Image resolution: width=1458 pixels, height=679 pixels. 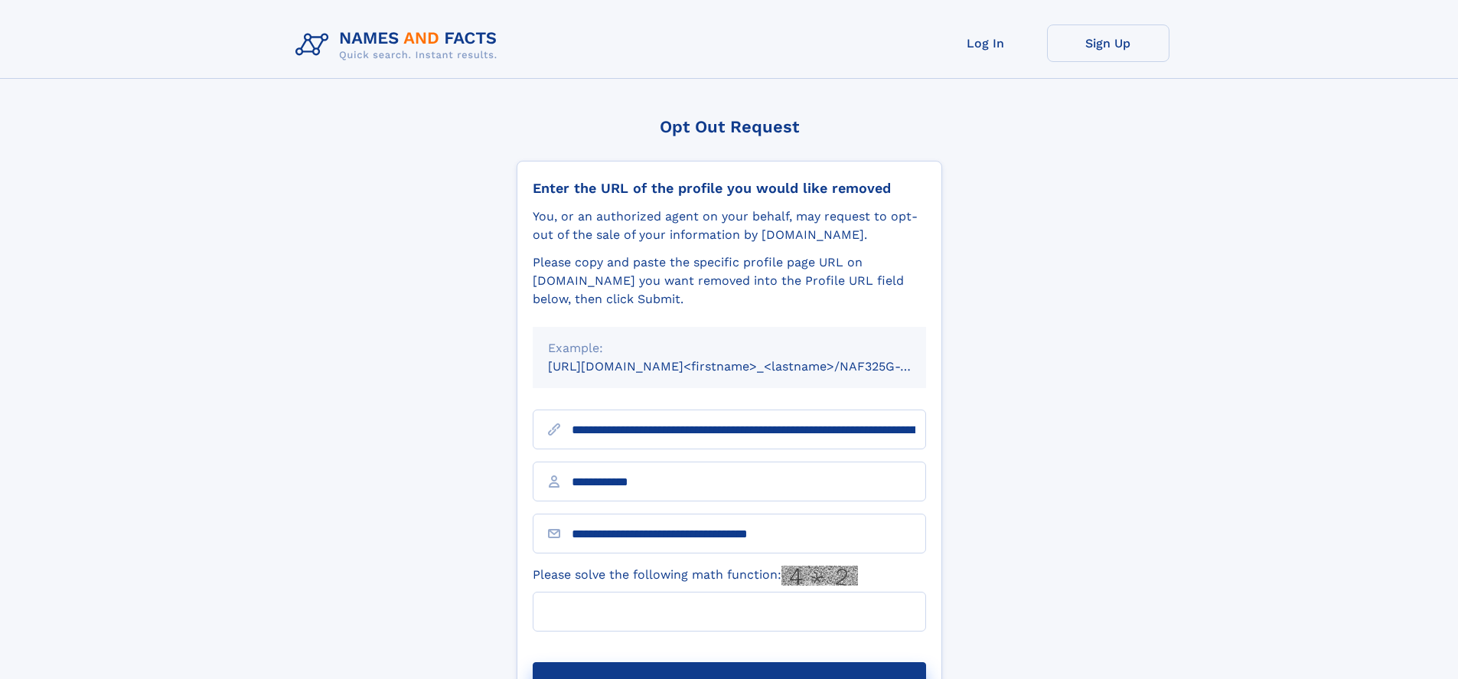 I want to click on img: Logo Names and Facts, so click(x=400, y=45).